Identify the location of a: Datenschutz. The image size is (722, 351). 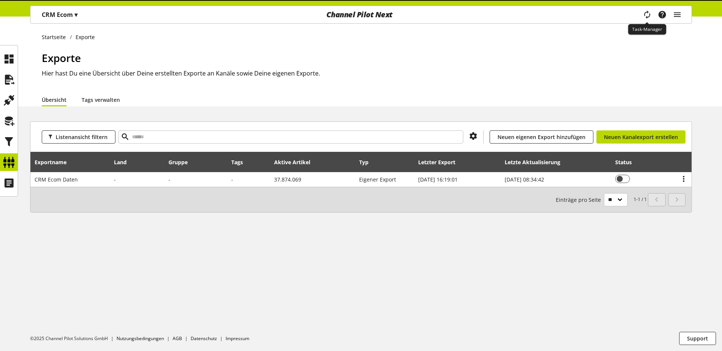
(204, 338).